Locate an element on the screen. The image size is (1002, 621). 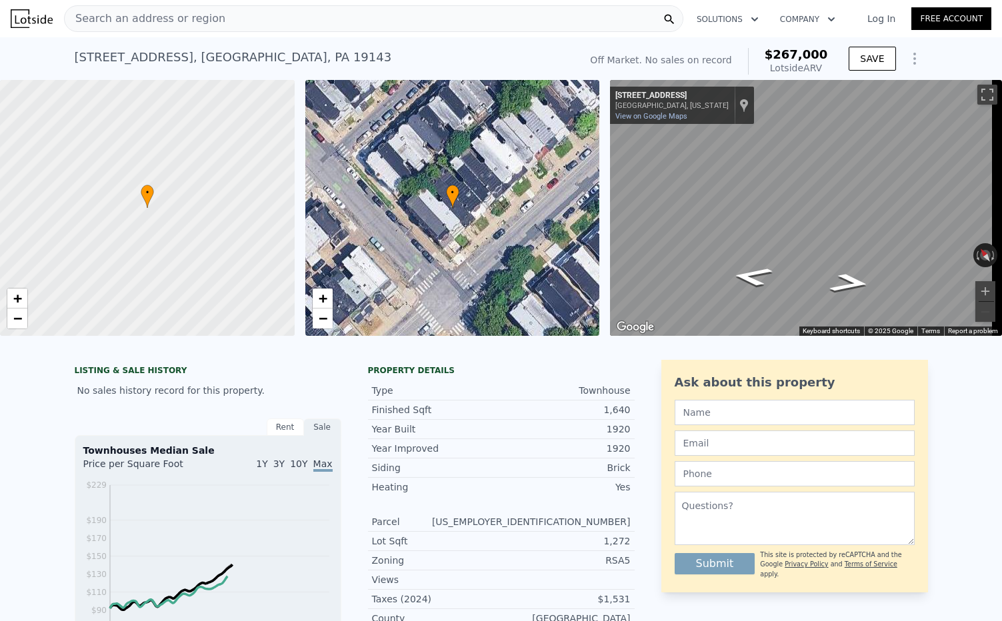
tspan: $150 is located at coordinates (96, 557).